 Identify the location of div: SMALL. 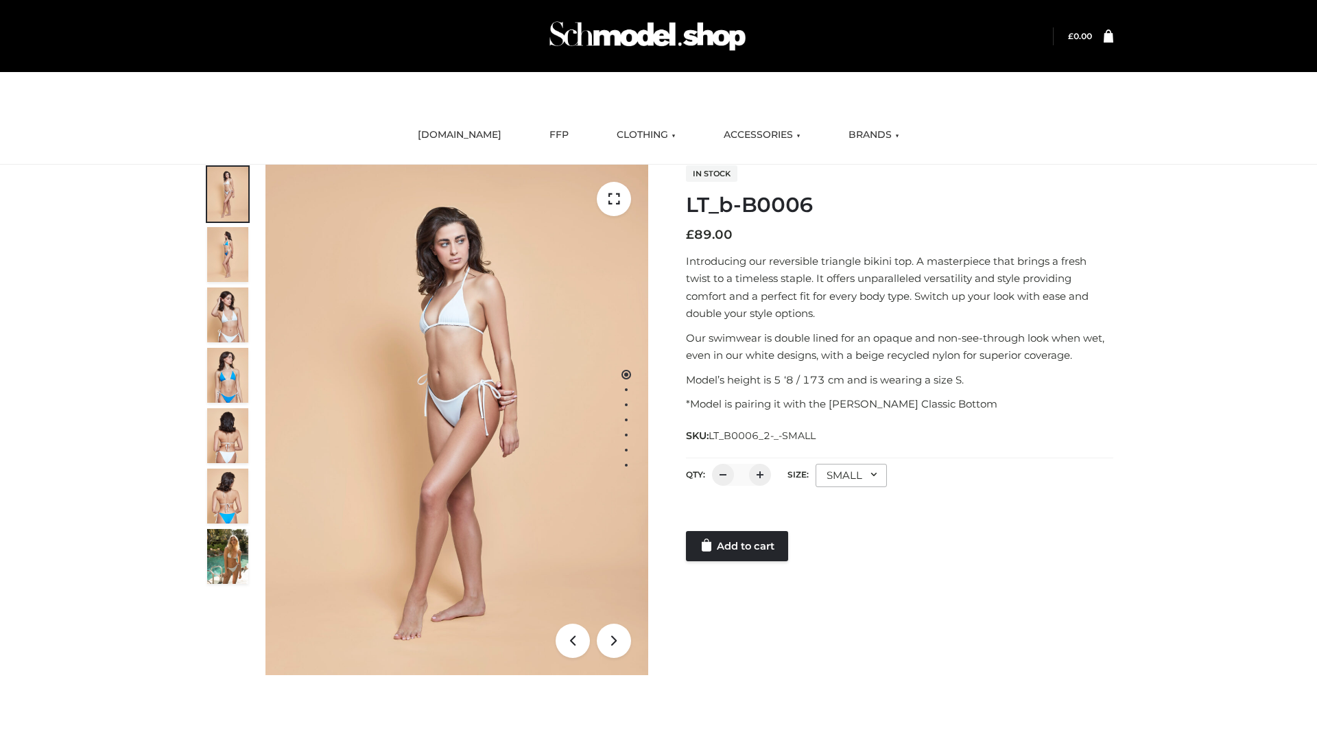
(851, 475).